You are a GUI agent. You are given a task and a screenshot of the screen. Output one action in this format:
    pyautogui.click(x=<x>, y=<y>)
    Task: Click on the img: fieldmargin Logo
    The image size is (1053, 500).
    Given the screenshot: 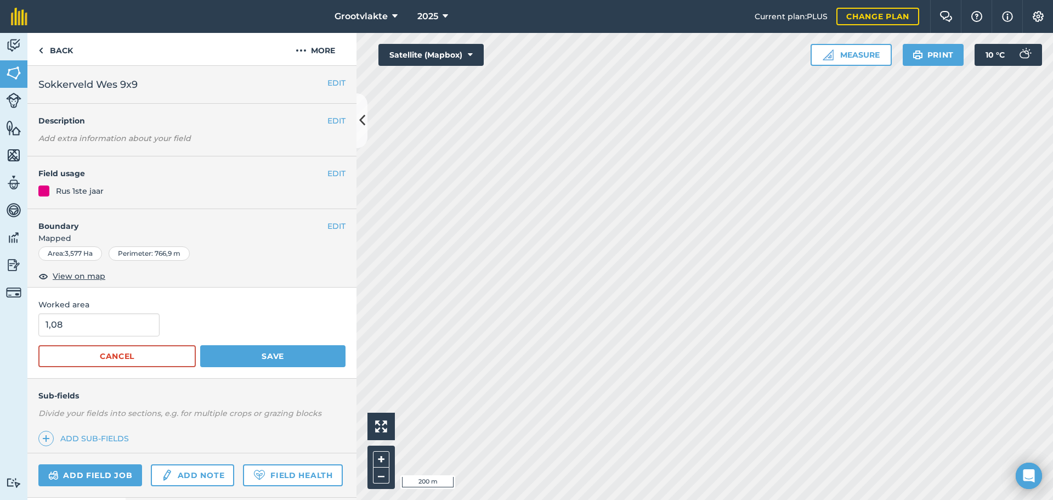 What is the action you would take?
    pyautogui.click(x=19, y=16)
    